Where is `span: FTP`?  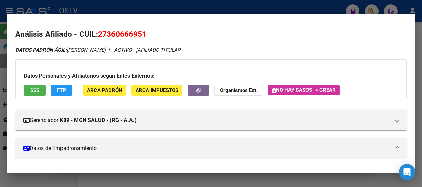 span: FTP is located at coordinates (61, 91).